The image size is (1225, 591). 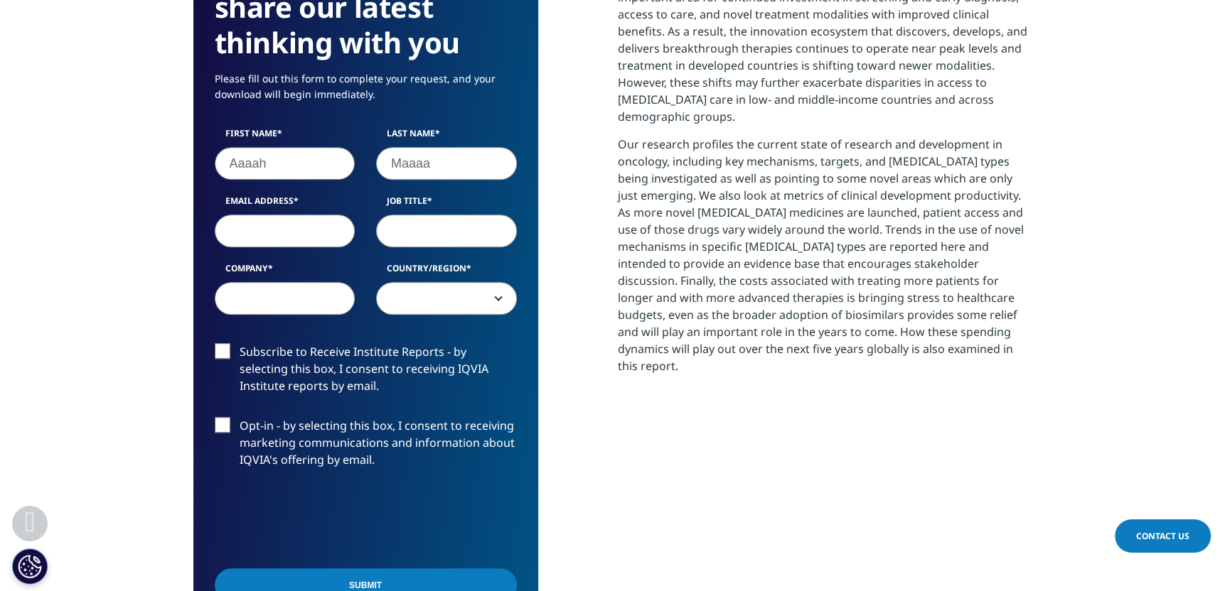 I want to click on button: Cookies Settings, so click(x=30, y=567).